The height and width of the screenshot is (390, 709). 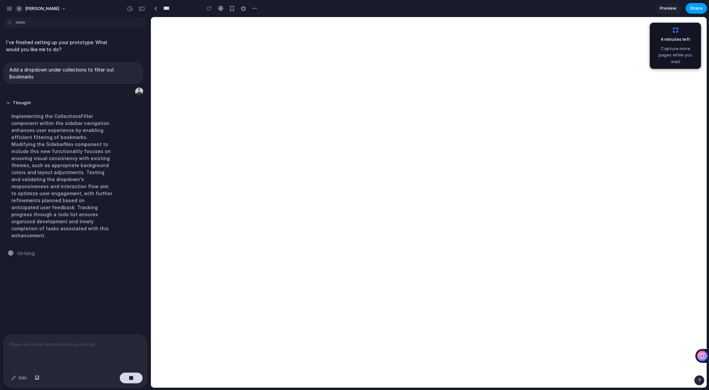 I want to click on span: Untang, so click(x=26, y=253).